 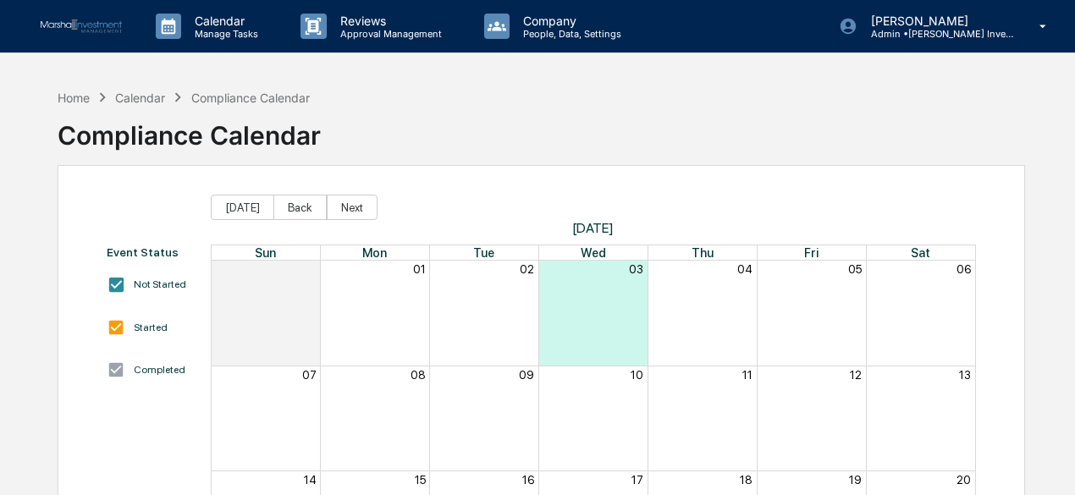 I want to click on button: 05, so click(x=855, y=269).